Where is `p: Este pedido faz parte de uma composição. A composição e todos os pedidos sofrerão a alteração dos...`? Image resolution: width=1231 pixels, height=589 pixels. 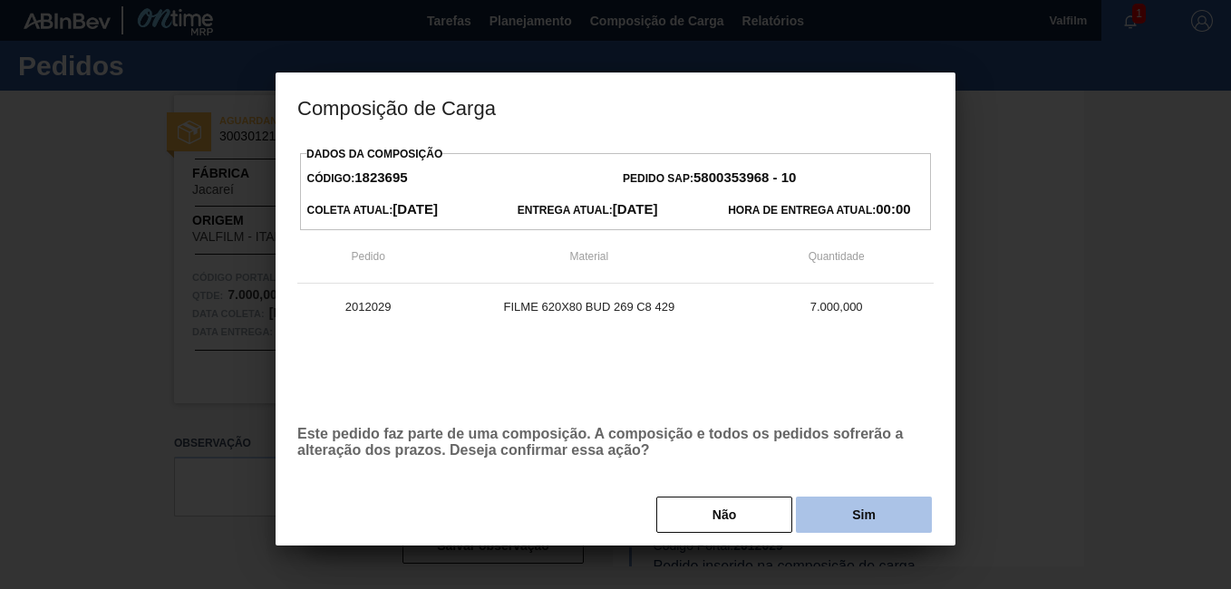 p: Este pedido faz parte de uma composição. A composição e todos os pedidos sofrerão a alteração dos... is located at coordinates (615, 442).